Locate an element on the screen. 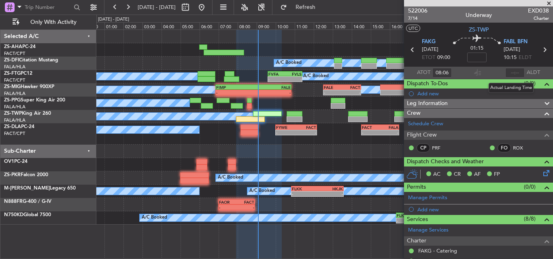 The image size is (553, 259). button: UTC is located at coordinates (413, 28).